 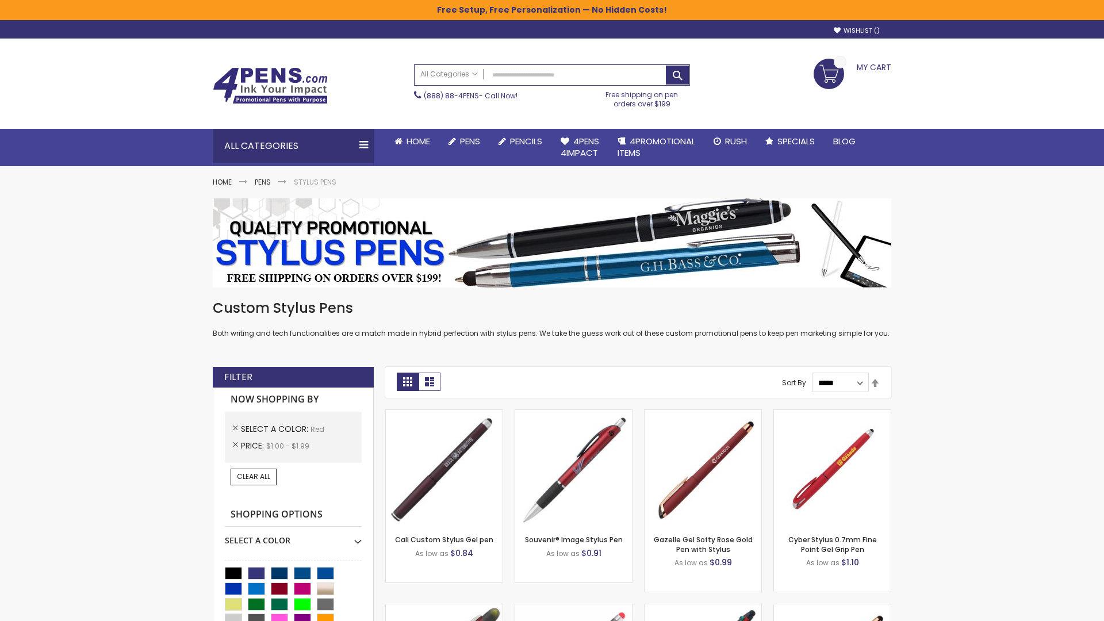 What do you see at coordinates (270, 86) in the screenshot?
I see `img: 4Pens Custom Pens and Promotional Products` at bounding box center [270, 86].